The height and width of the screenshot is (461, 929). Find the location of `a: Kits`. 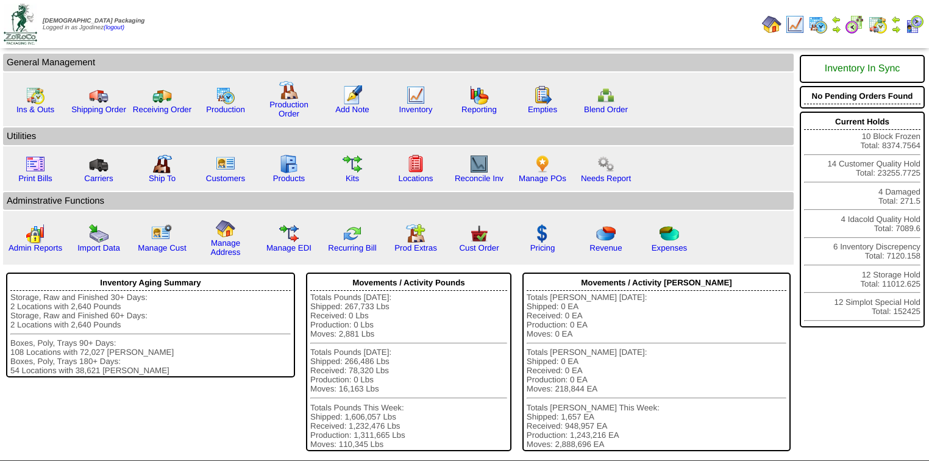

a: Kits is located at coordinates (352, 178).